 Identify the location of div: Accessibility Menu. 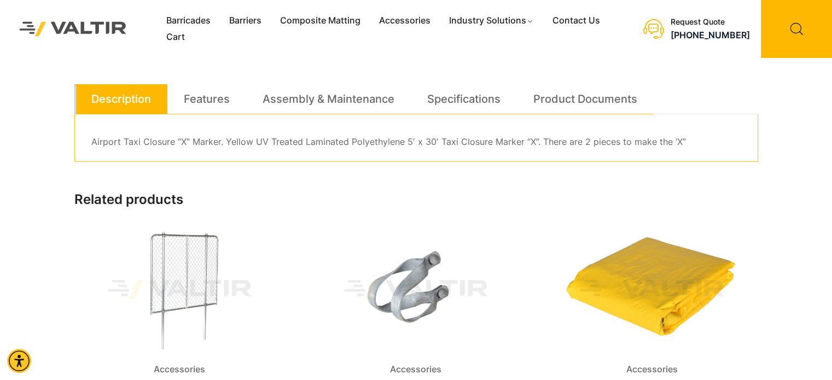
(19, 361).